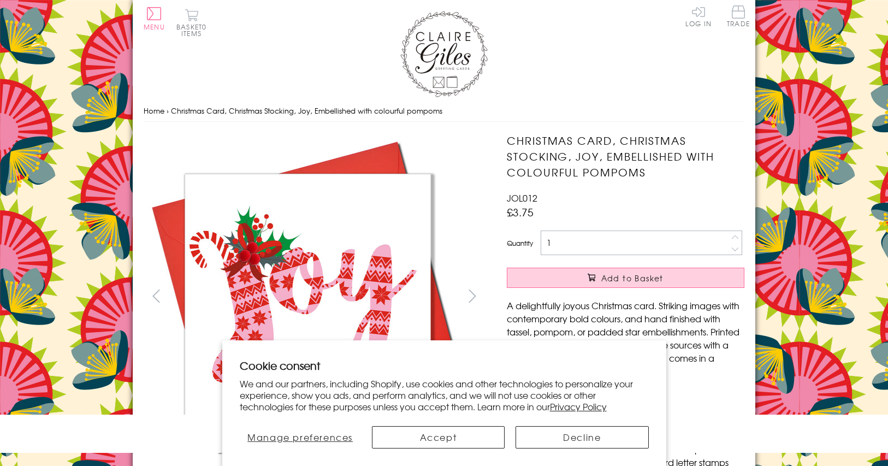 Image resolution: width=888 pixels, height=466 pixels. What do you see at coordinates (191, 22) in the screenshot?
I see `button: Basket0 items` at bounding box center [191, 22].